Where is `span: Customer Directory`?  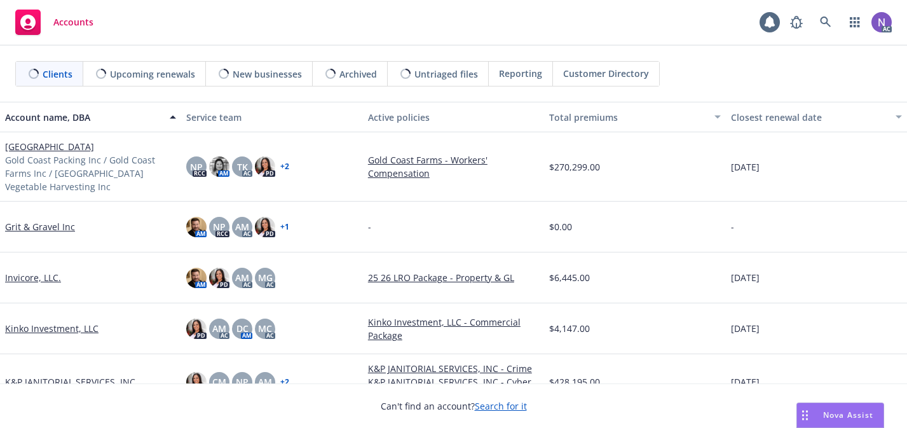 span: Customer Directory is located at coordinates (606, 73).